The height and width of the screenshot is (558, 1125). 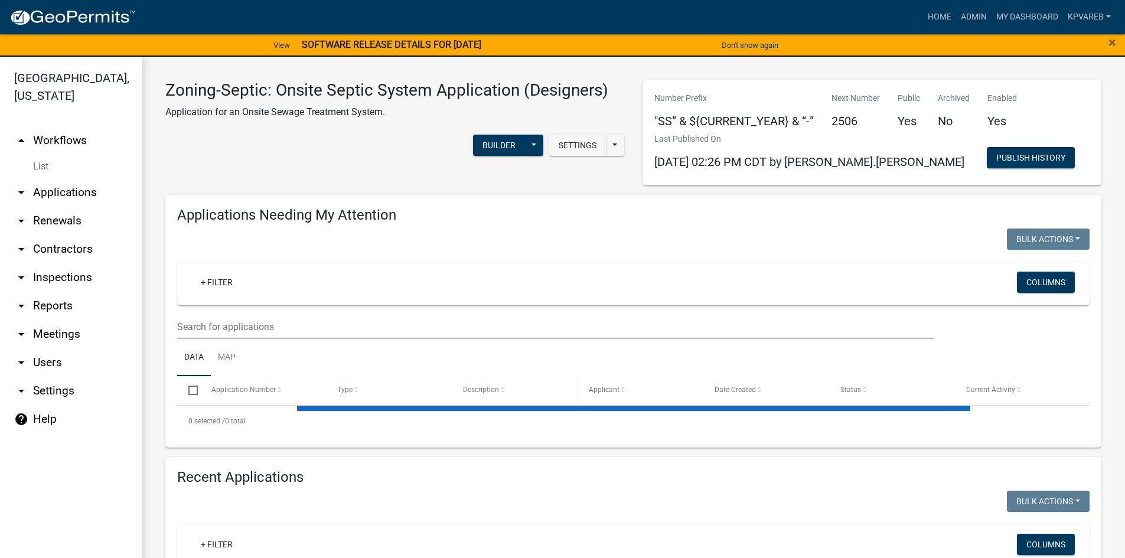 I want to click on p: Next Number, so click(x=855, y=98).